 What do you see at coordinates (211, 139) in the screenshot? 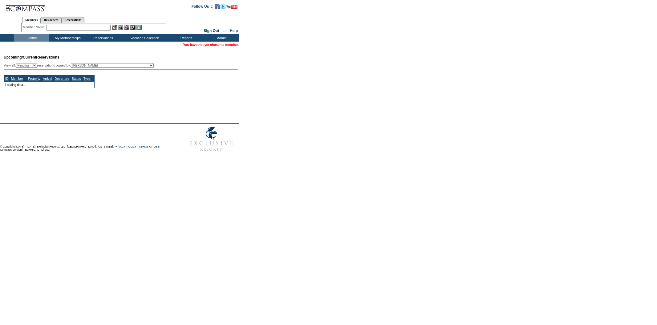
I see `img: Exclusive Resorts` at bounding box center [211, 139].